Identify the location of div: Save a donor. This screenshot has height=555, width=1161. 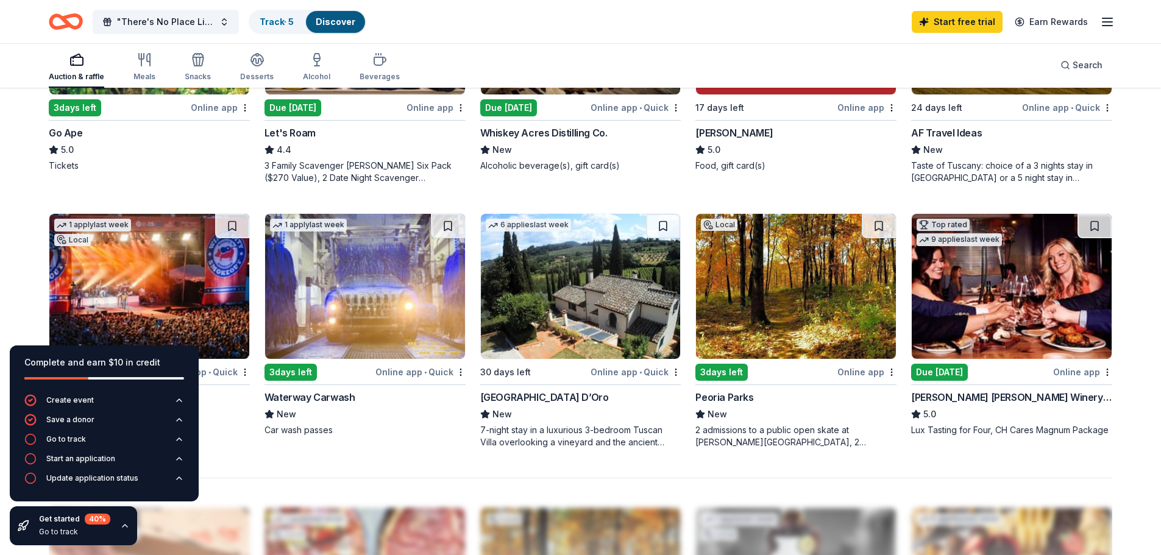
(70, 420).